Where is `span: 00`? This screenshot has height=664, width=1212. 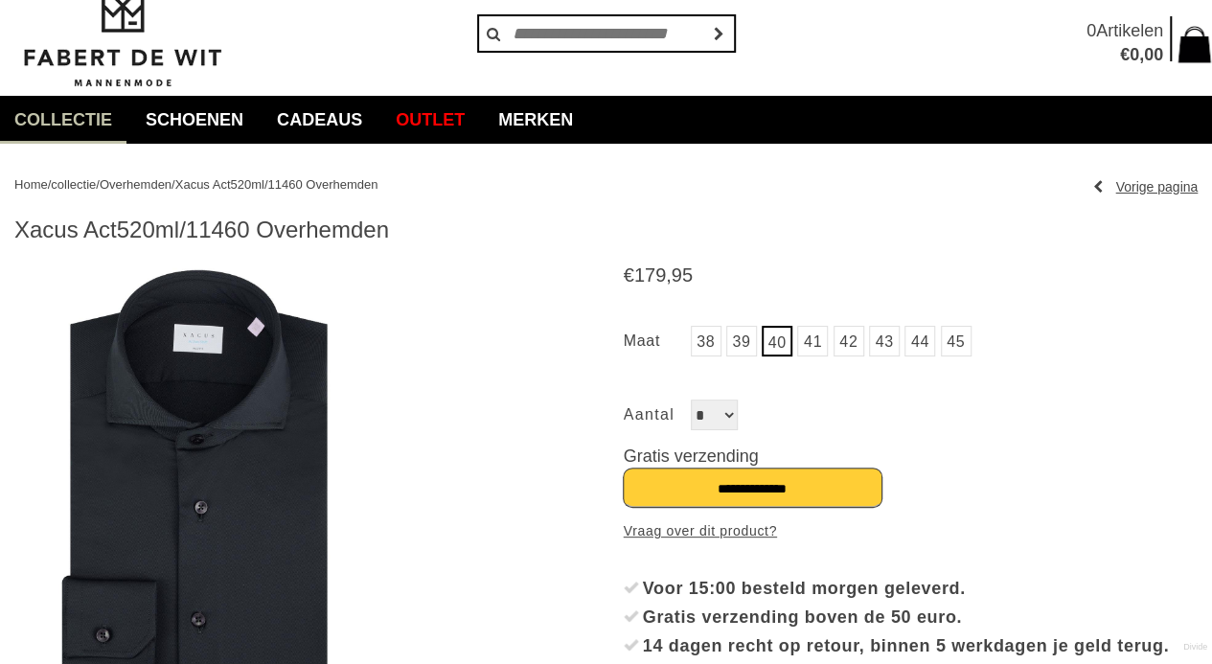 span: 00 is located at coordinates (1154, 55).